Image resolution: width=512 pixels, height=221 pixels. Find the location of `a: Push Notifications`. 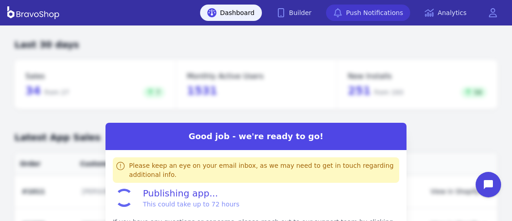

a: Push Notifications is located at coordinates (368, 13).